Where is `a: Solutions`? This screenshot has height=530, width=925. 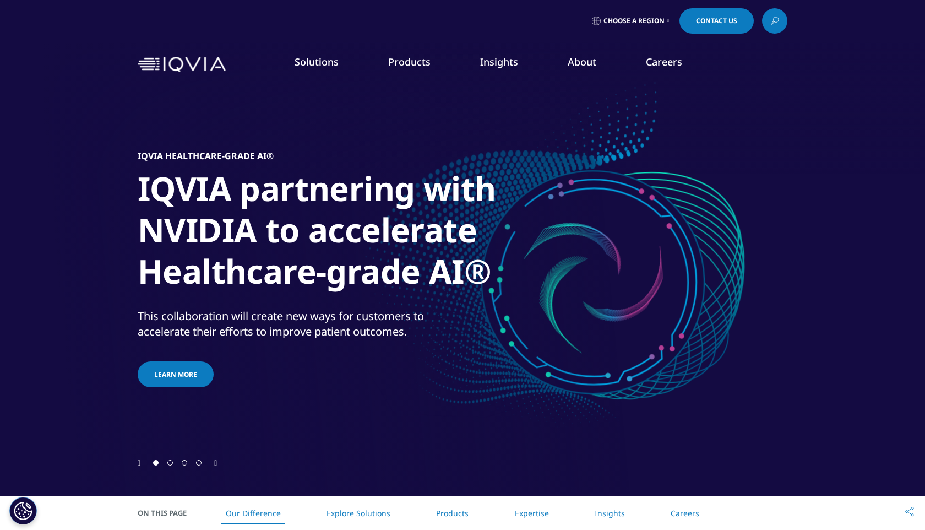 a: Solutions is located at coordinates (317, 62).